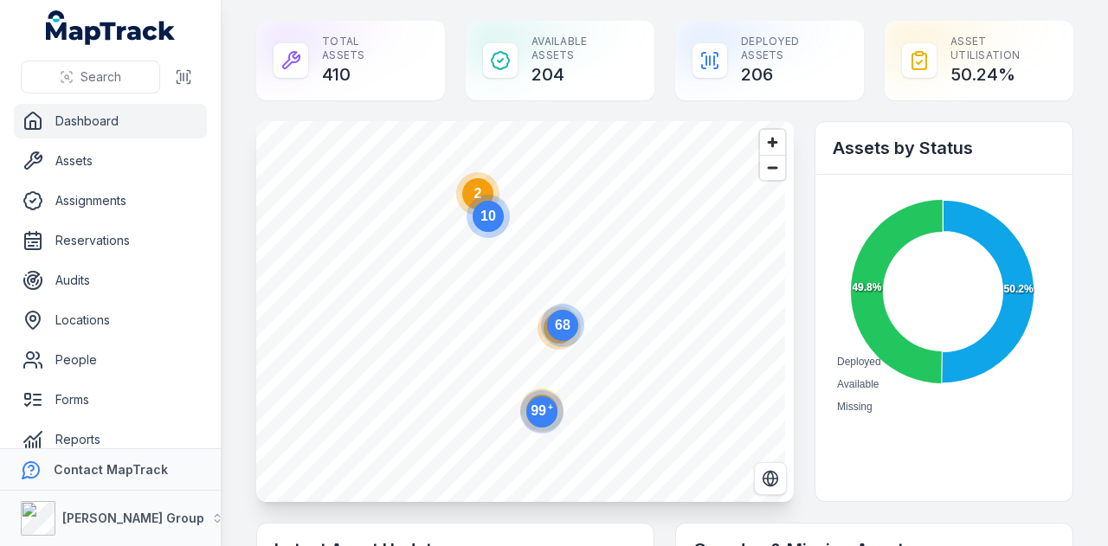  What do you see at coordinates (110, 121) in the screenshot?
I see `a: Dashboard` at bounding box center [110, 121].